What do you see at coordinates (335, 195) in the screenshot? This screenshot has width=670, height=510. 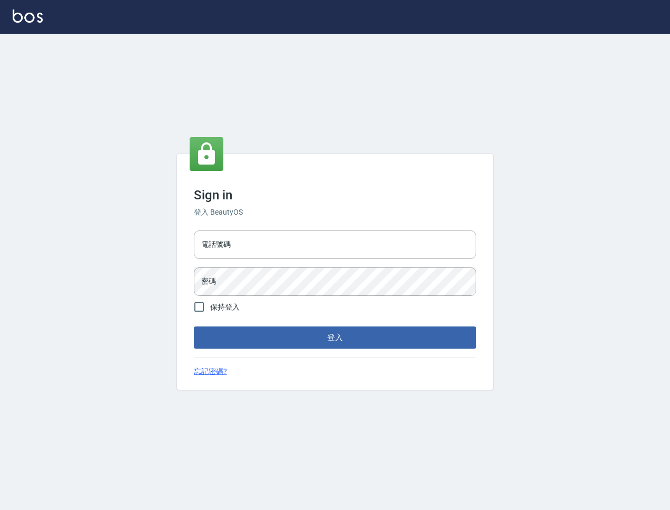 I see `h3: Sign in` at bounding box center [335, 195].